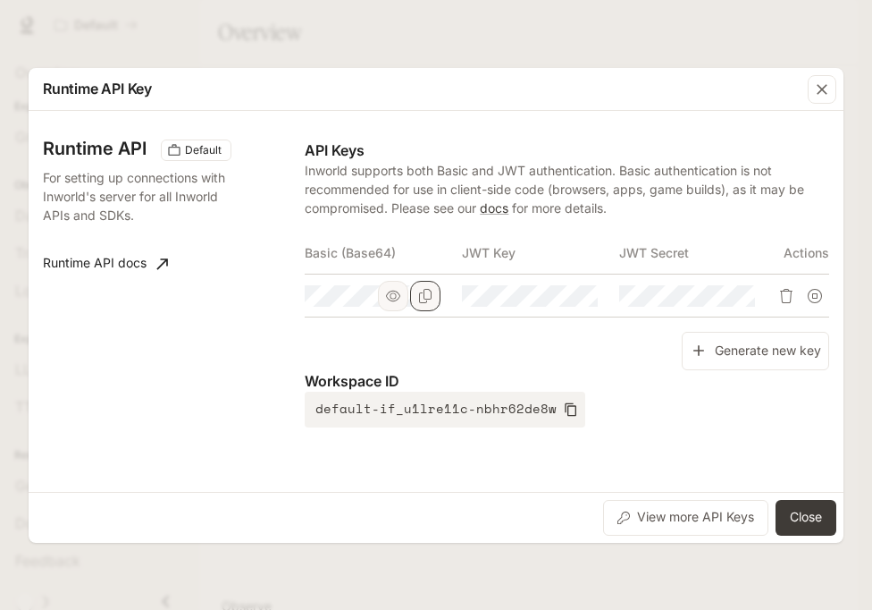  Describe the element at coordinates (136, 196) in the screenshot. I see `p: For setting up connections with Inworld's server for all Inworld APIs and SDKs.` at that location.